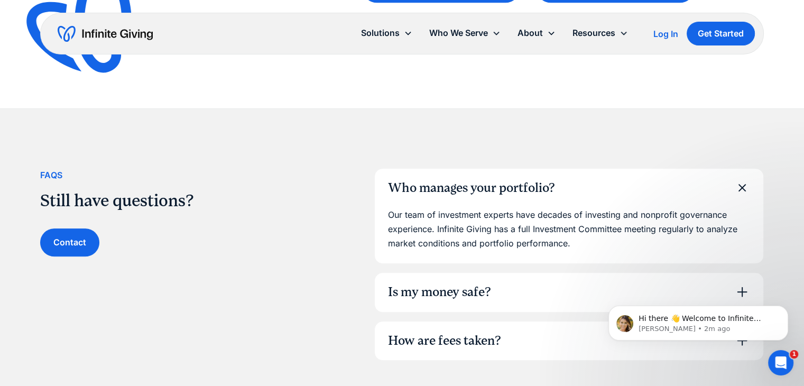 Image resolution: width=804 pixels, height=386 pixels. I want to click on a: Get Started, so click(721, 33).